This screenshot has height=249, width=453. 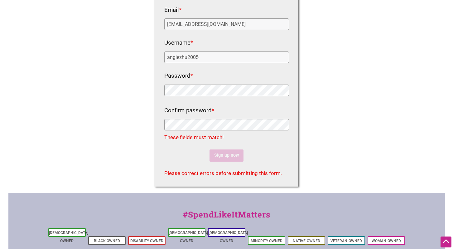 What do you see at coordinates (446, 242) in the screenshot?
I see `div: Scroll Back to Top` at bounding box center [446, 242].